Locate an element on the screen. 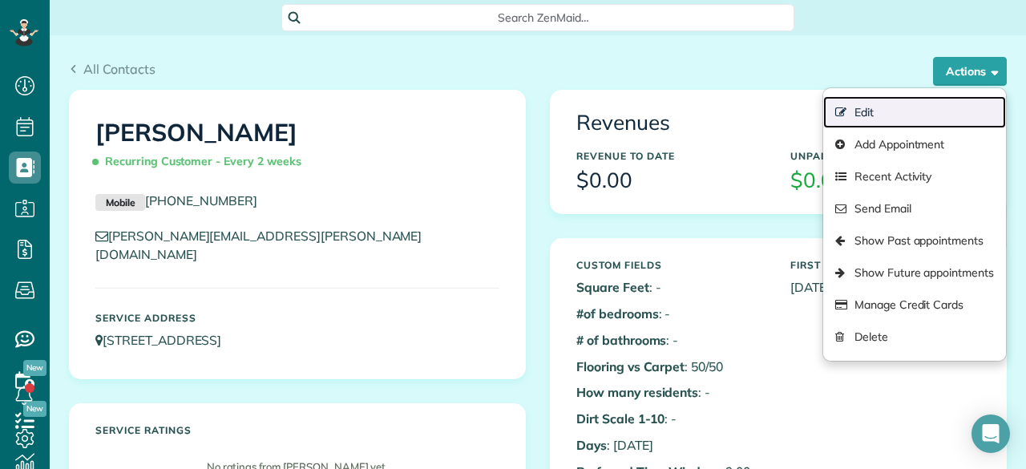 Image resolution: width=1026 pixels, height=469 pixels. h3: Revenues is located at coordinates (778, 123).